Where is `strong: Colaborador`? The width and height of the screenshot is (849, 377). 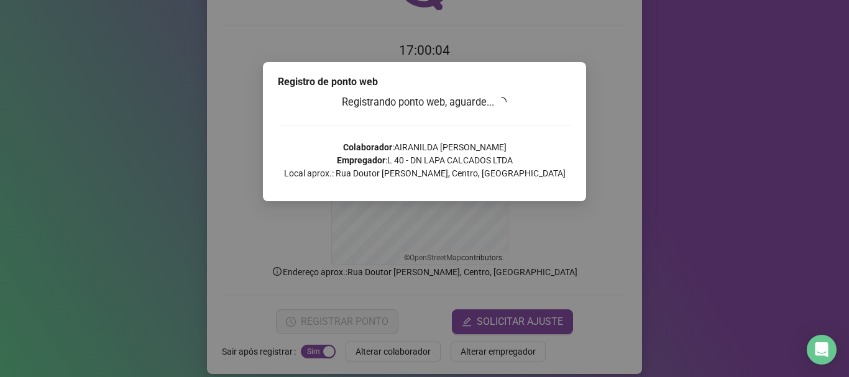 strong: Colaborador is located at coordinates (368, 147).